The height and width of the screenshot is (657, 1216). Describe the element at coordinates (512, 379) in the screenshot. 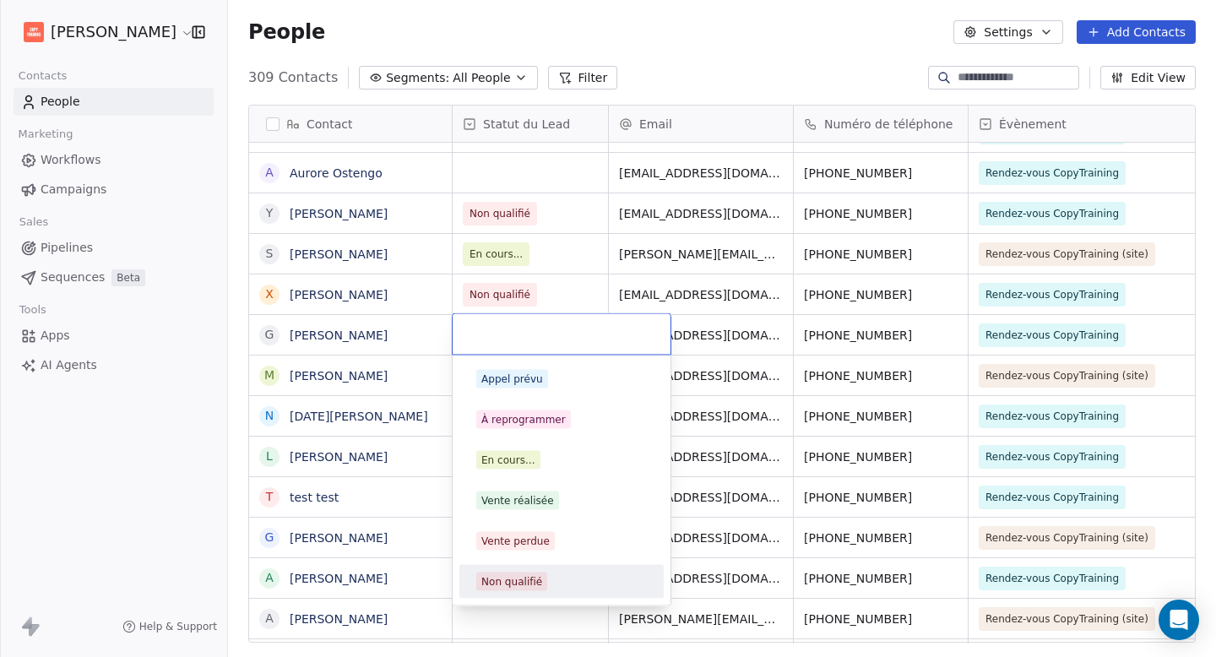

I see `div: Appel prévu` at that location.